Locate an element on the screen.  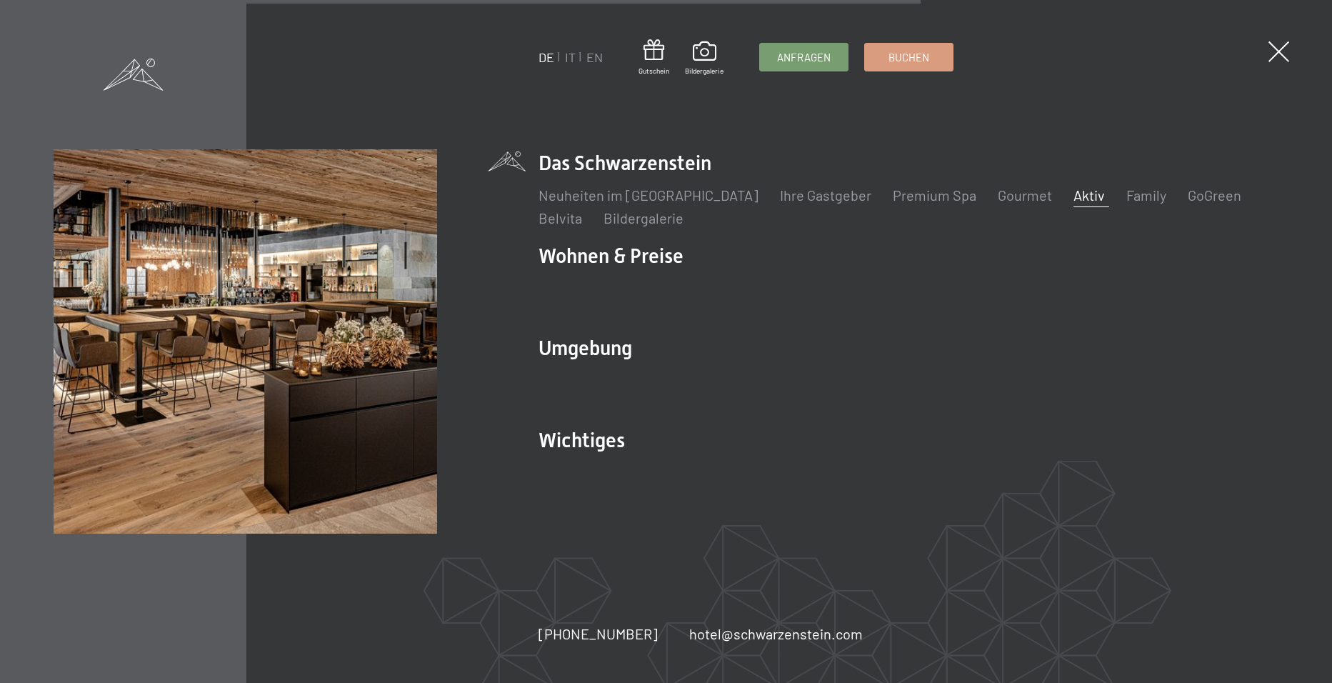
a: EN is located at coordinates (594, 57).